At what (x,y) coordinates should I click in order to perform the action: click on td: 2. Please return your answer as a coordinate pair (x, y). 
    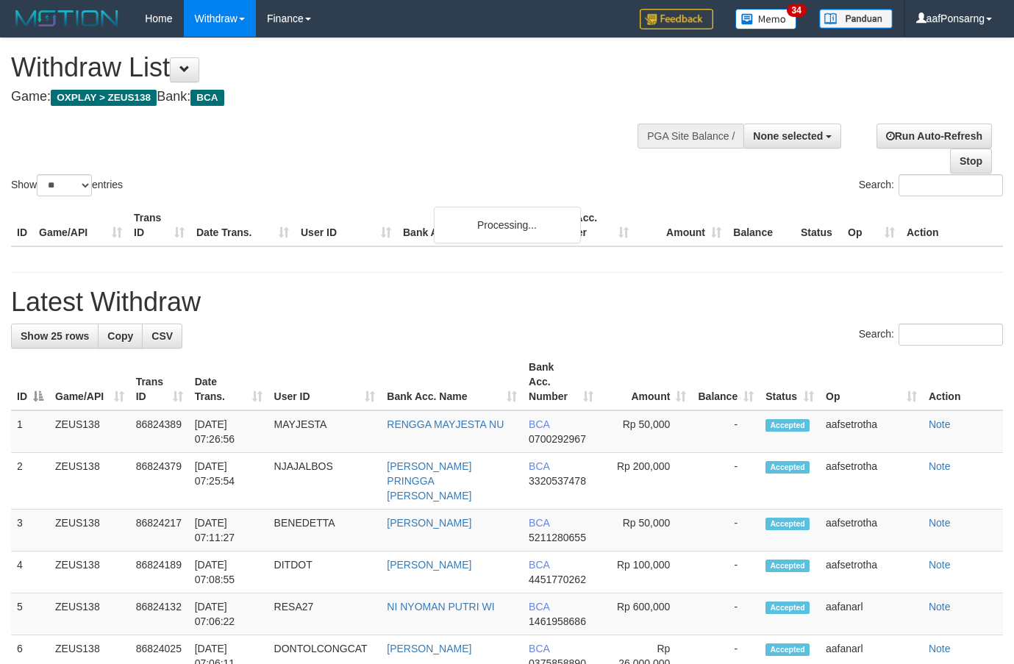
    Looking at the image, I should click on (30, 481).